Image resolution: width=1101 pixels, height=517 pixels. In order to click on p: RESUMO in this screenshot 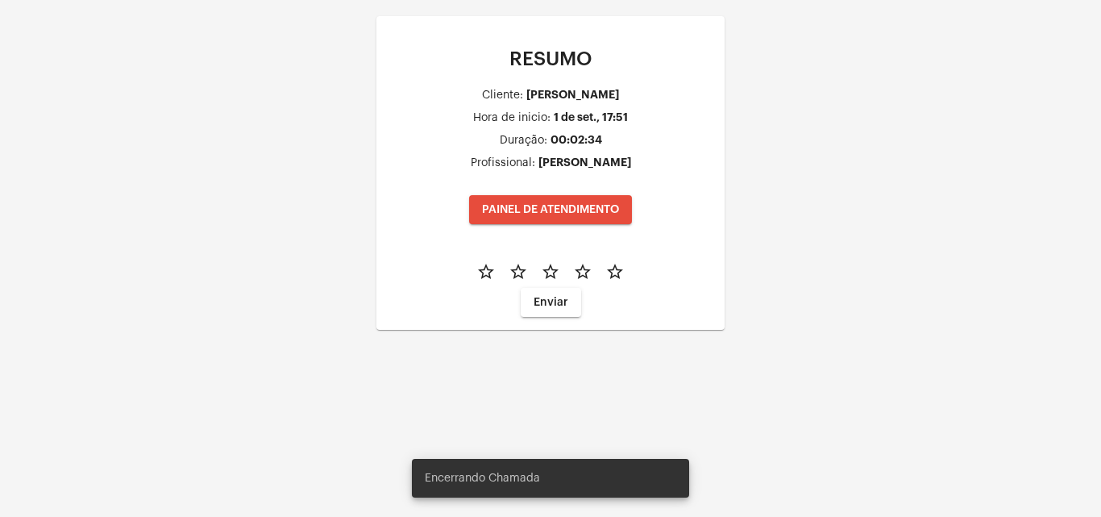, I will do `click(550, 59)`.